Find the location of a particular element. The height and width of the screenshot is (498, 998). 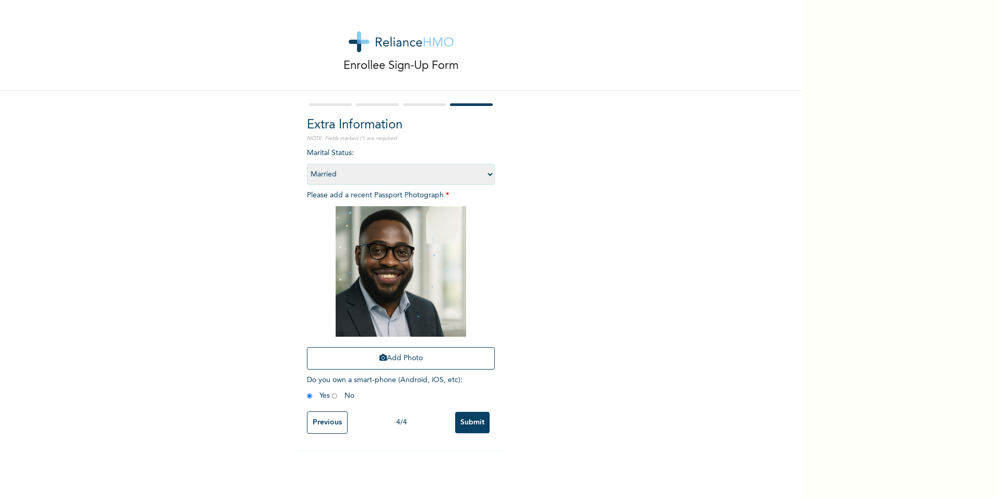

p: Enrollee Sign-Up Form is located at coordinates (401, 66).